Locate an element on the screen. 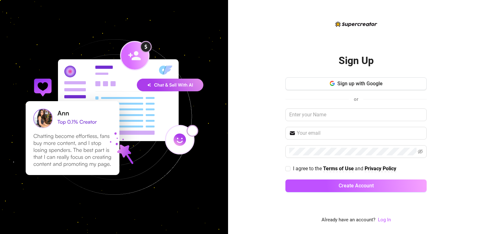  input: Enter your Name is located at coordinates (356, 115).